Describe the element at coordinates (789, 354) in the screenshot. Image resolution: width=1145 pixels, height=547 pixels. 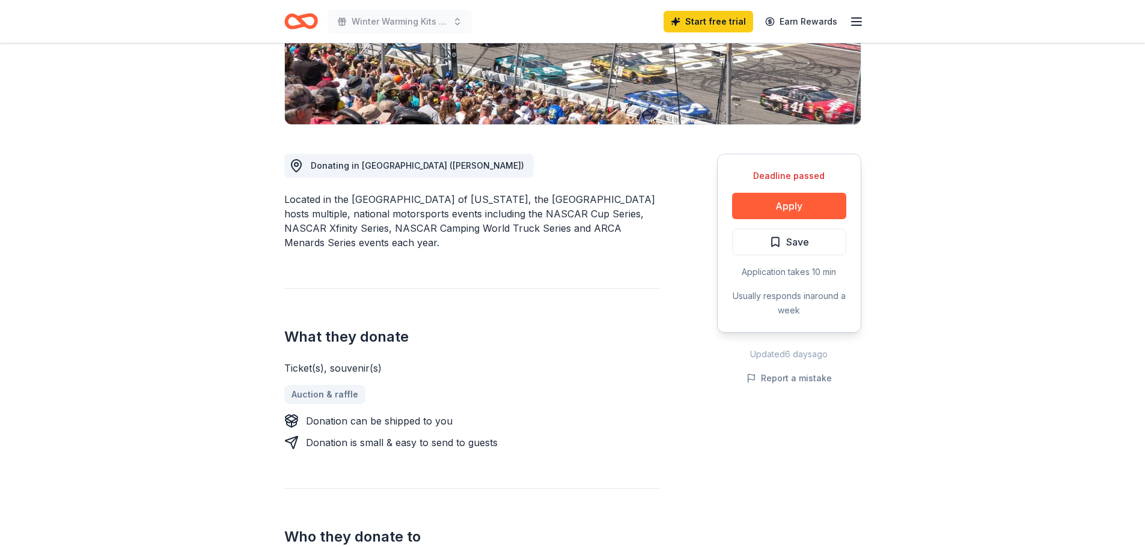
I see `div: Updated 6 days ago` at that location.